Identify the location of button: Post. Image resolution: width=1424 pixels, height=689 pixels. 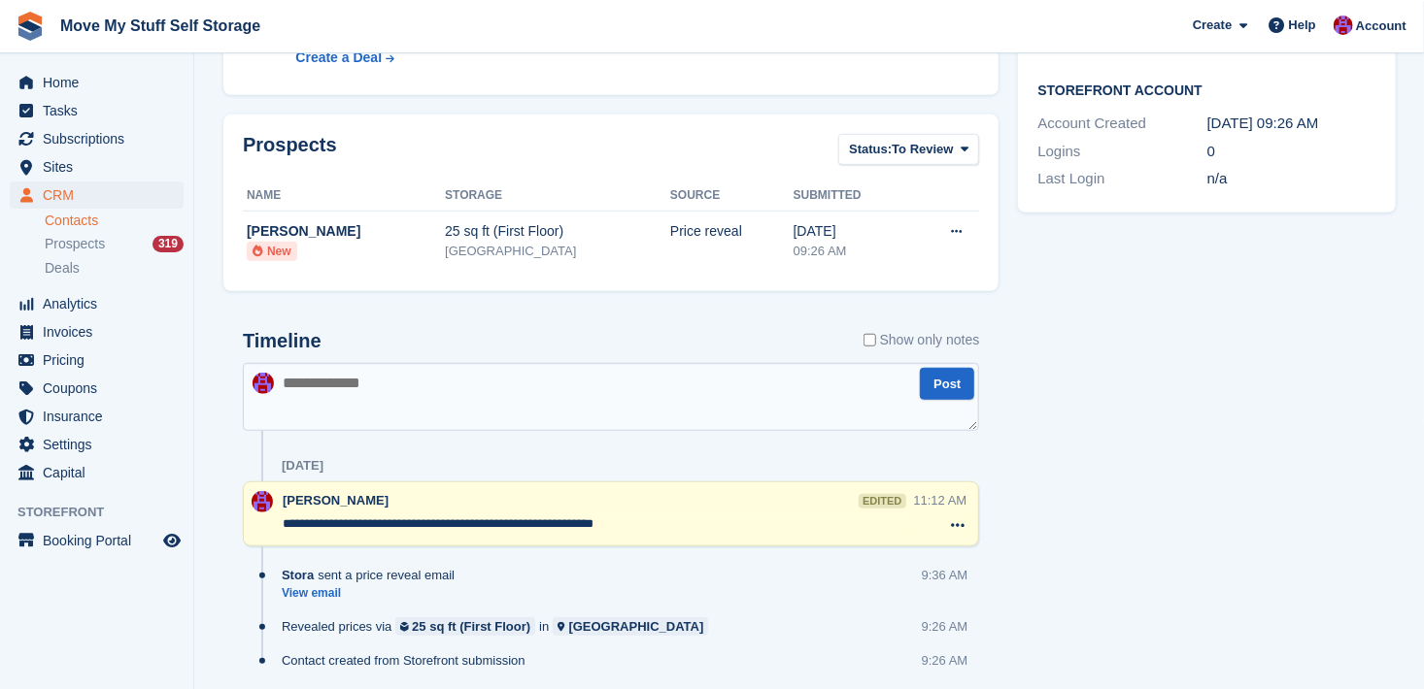
(947, 384).